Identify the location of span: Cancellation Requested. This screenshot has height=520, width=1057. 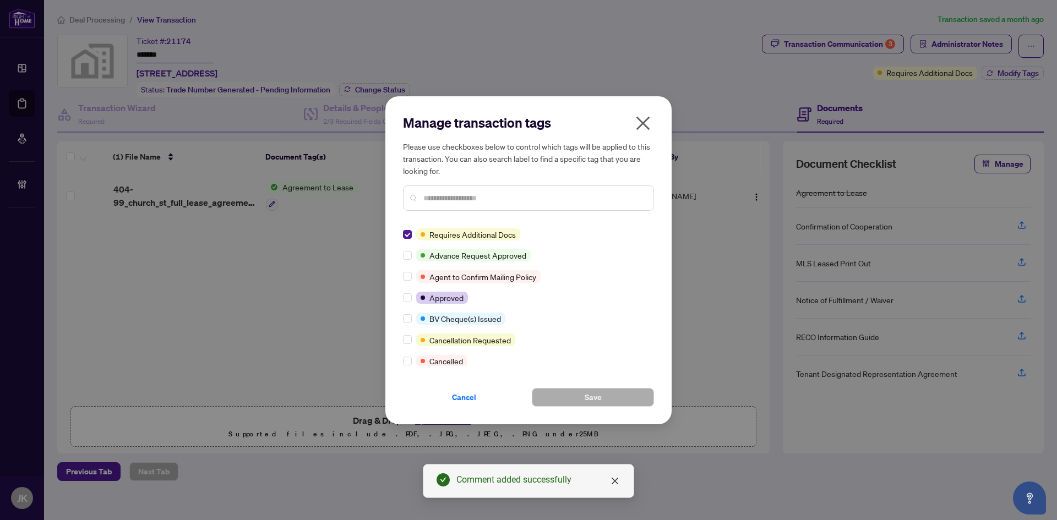
(470, 340).